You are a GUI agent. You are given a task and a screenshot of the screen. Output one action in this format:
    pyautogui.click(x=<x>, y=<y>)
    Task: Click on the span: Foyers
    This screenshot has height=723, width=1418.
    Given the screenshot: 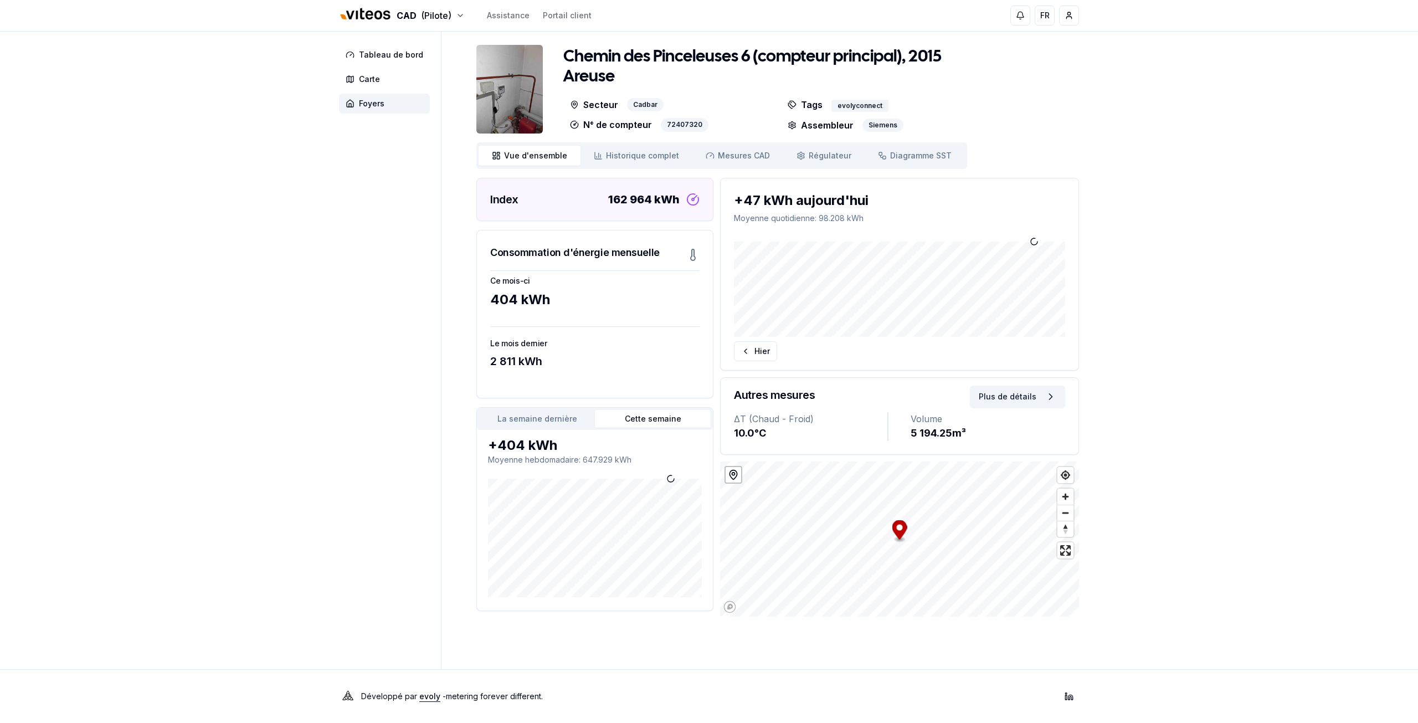 What is the action you would take?
    pyautogui.click(x=372, y=104)
    